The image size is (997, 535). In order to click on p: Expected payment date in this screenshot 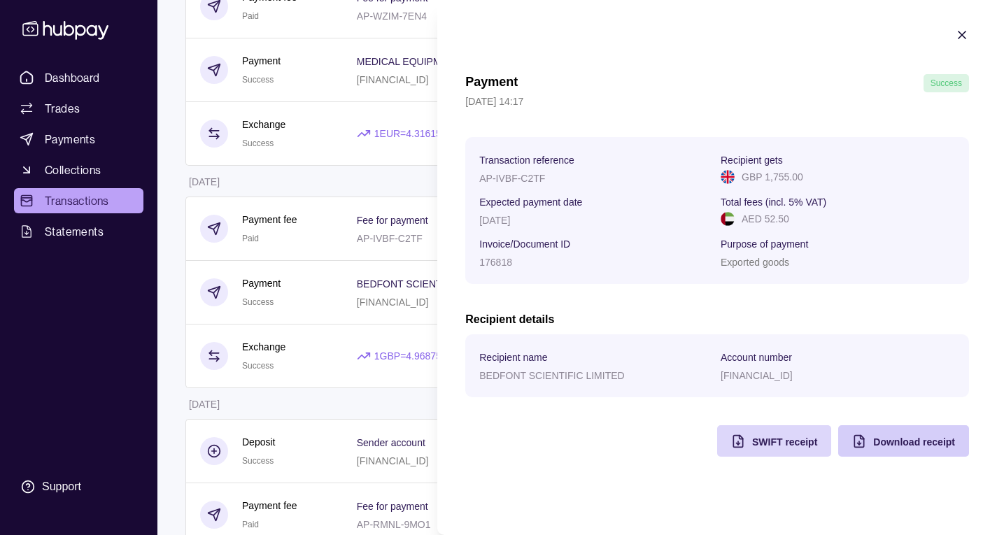, I will do `click(530, 202)`.